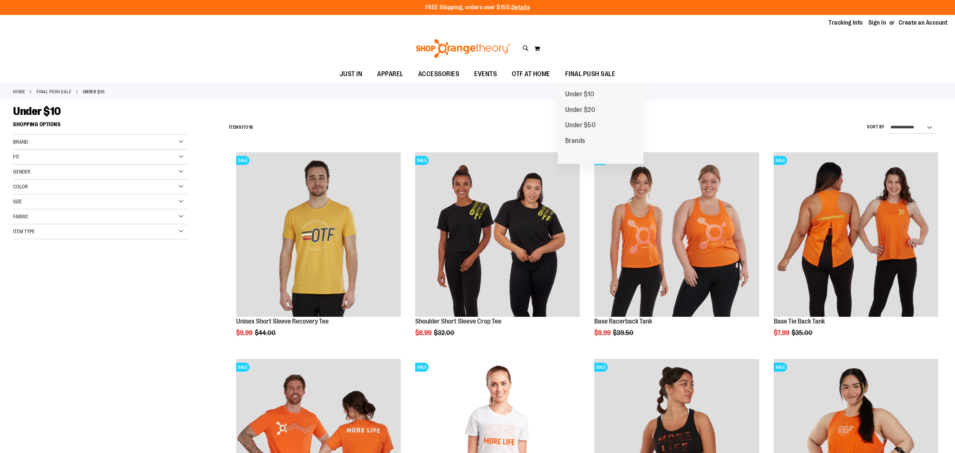 Image resolution: width=955 pixels, height=453 pixels. I want to click on span: 1, so click(242, 127).